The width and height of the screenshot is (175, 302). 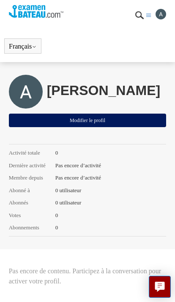 I want to click on img: Page d’accueil du Centre d’aide Examen Bateau, so click(x=36, y=11).